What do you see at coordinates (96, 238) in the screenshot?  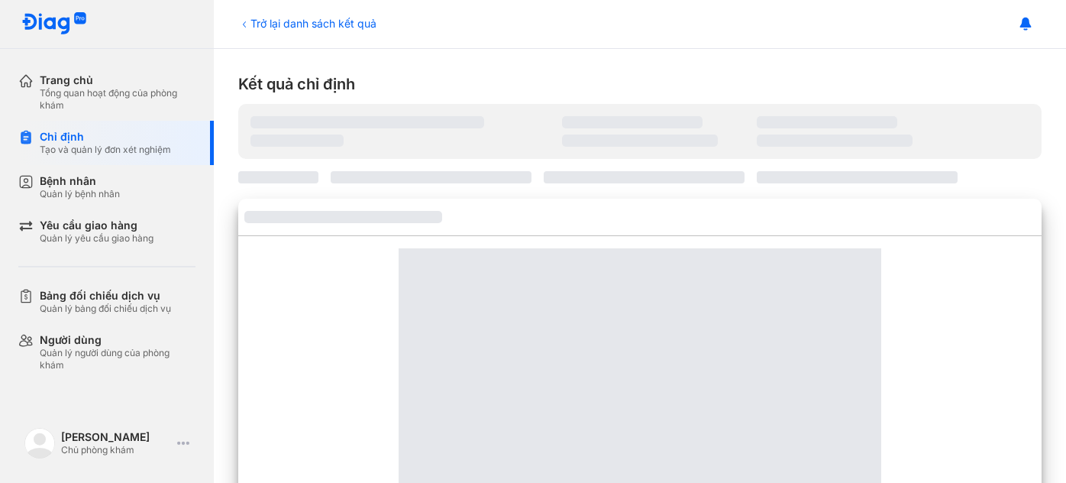 I see `div: Quản lý yêu cầu giao hàng` at bounding box center [96, 238].